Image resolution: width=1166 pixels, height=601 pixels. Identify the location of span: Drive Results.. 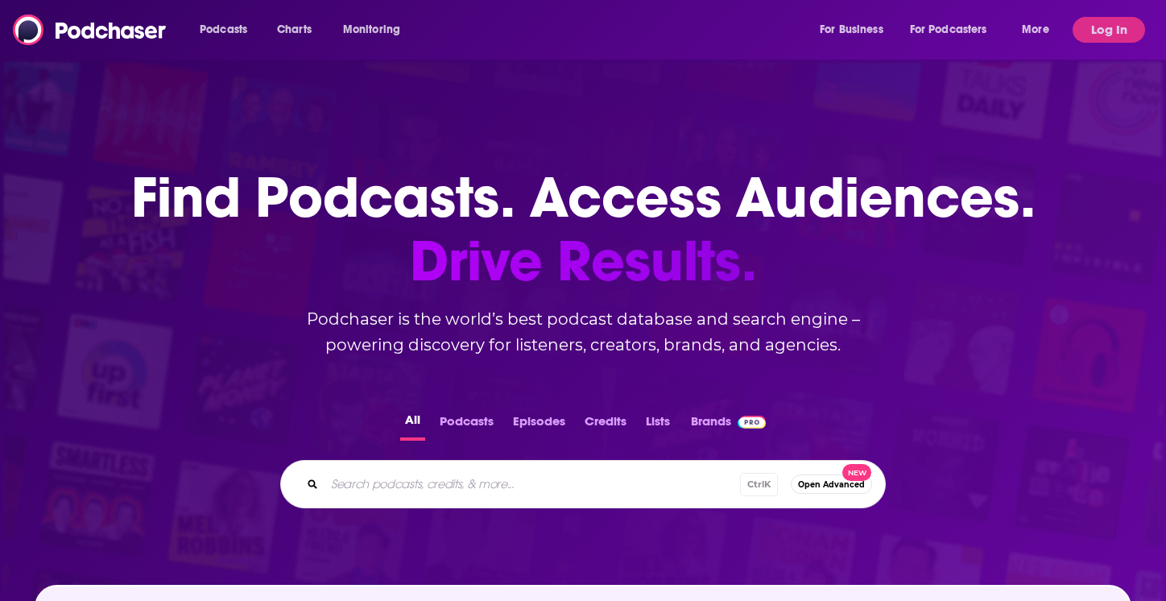
(583, 261).